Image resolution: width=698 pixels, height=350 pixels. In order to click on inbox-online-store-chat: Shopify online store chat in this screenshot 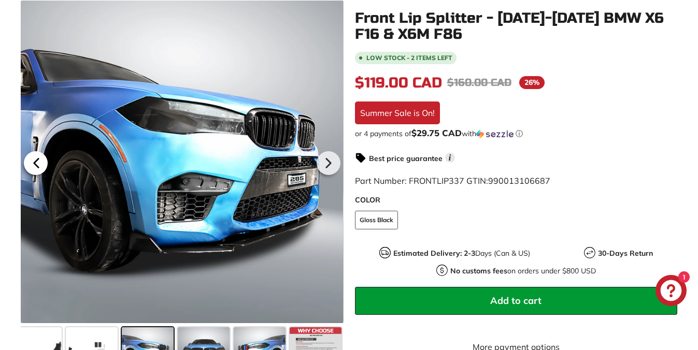, I will do `click(671, 292)`.